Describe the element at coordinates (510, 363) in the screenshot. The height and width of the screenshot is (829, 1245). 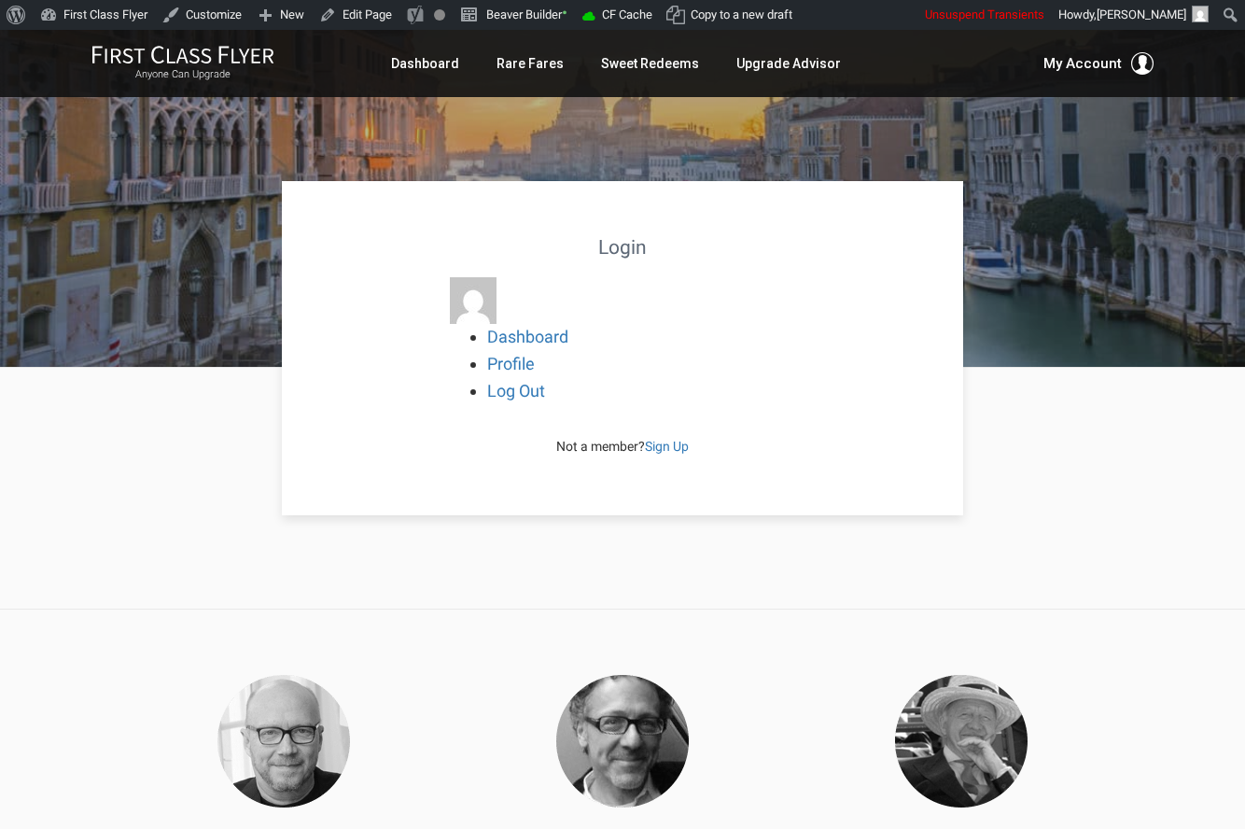
I see `a: Profile` at that location.